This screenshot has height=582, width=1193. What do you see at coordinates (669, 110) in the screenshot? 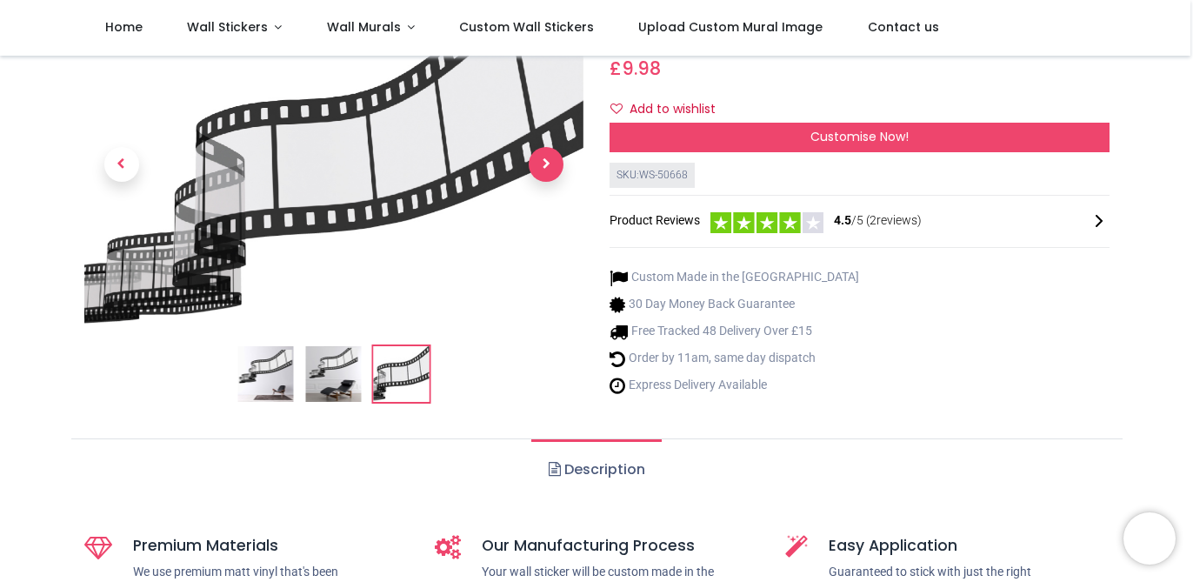
I see `button: Add to wishlistAdd to wishlist` at bounding box center [669, 110].